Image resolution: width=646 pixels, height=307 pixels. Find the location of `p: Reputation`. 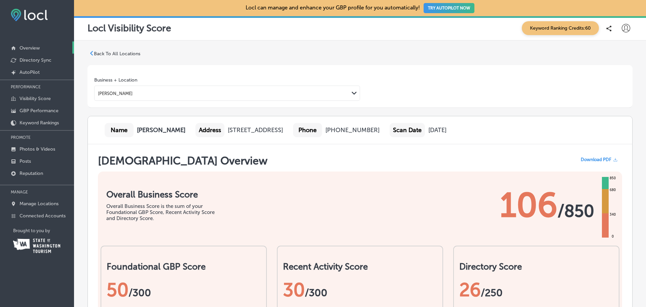

p: Reputation is located at coordinates (31, 173).